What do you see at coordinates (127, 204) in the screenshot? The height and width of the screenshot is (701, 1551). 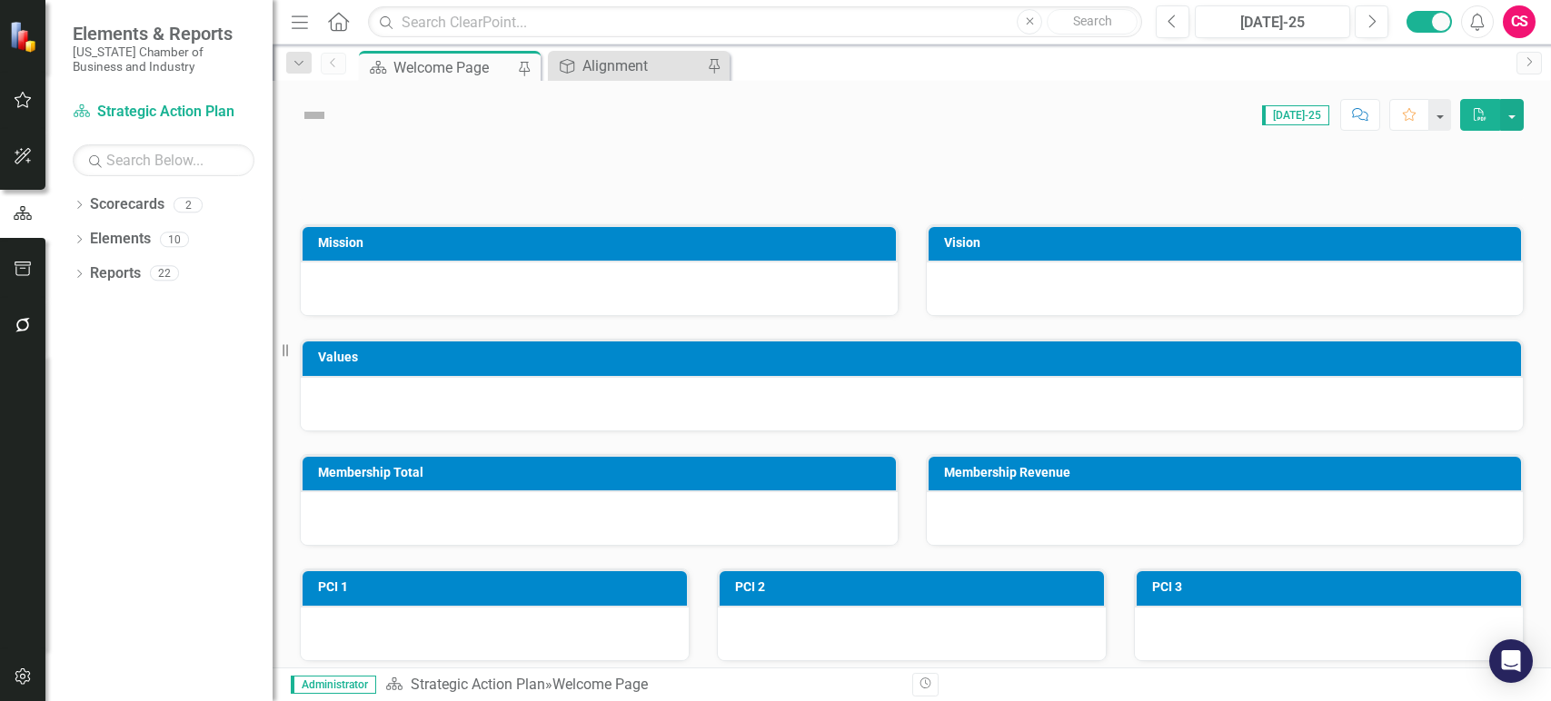 I see `a: Scorecards` at bounding box center [127, 204].